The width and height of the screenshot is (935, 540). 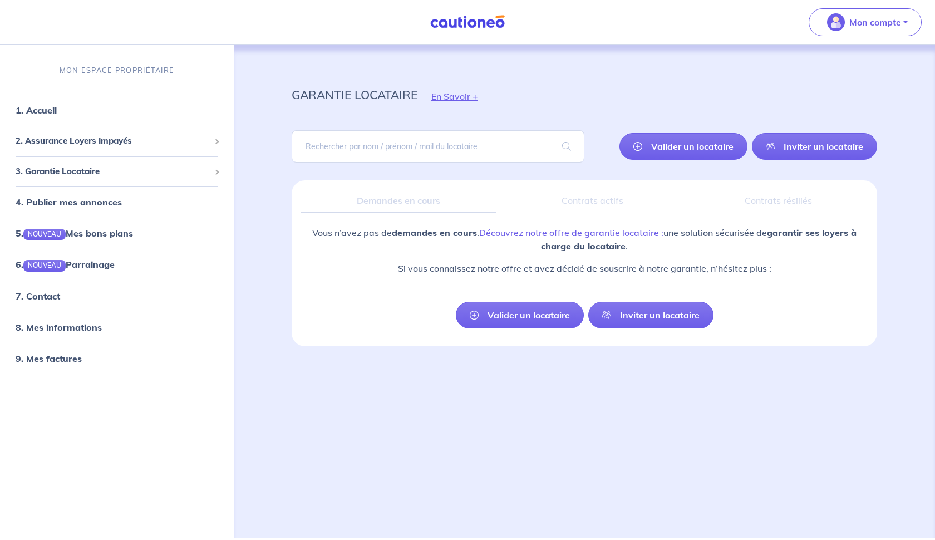 What do you see at coordinates (117, 233) in the screenshot?
I see `div: 5.NOUVEAUMes bons plans` at bounding box center [117, 233].